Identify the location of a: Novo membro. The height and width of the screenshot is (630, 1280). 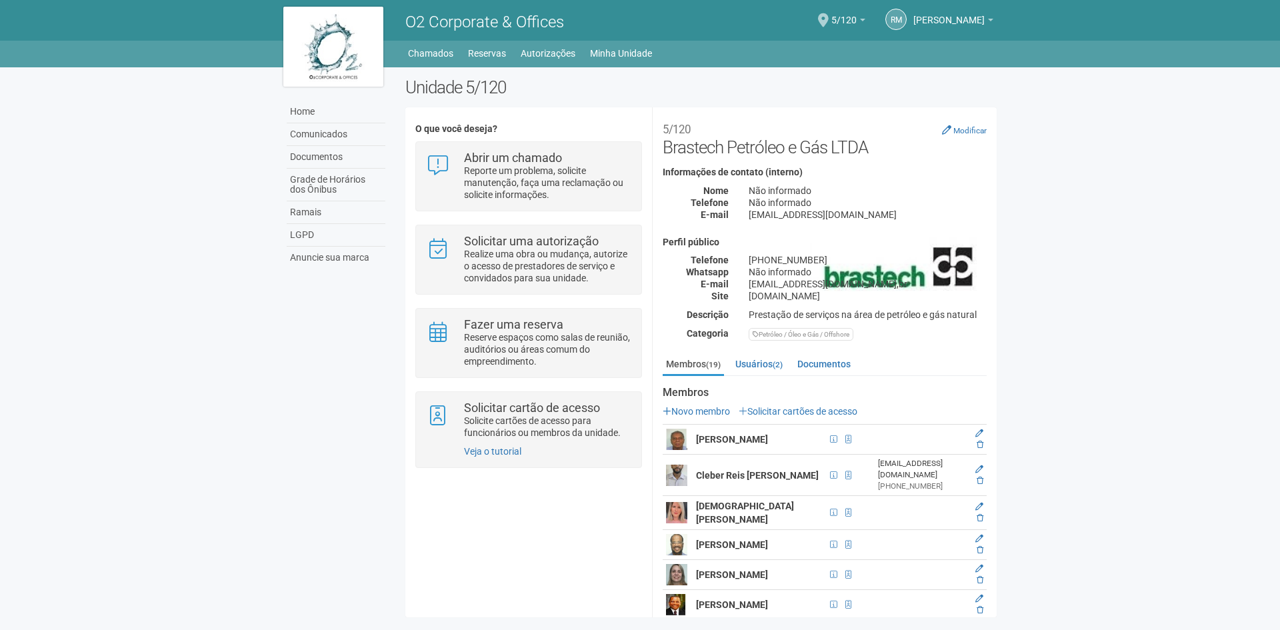
(696, 411).